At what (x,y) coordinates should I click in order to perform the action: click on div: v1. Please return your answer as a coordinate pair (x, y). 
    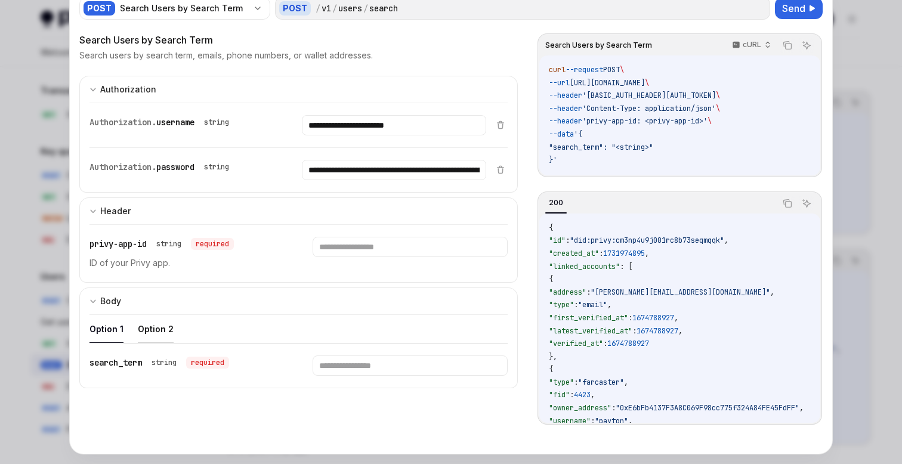
    Looking at the image, I should click on (326, 8).